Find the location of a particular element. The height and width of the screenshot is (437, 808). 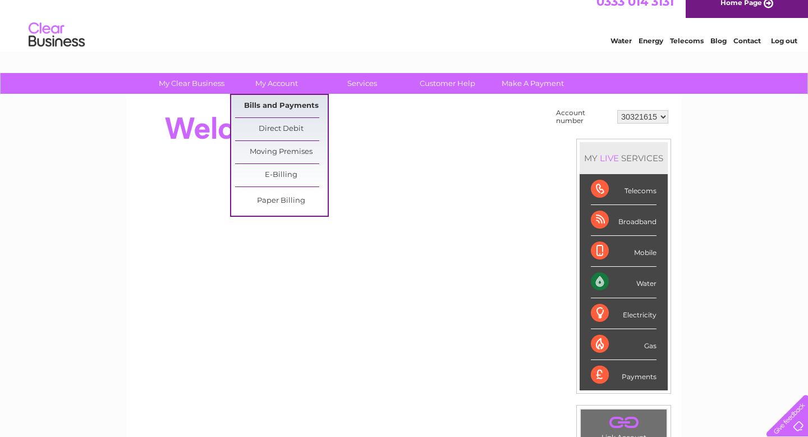

td: Account number is located at coordinates (584, 117).